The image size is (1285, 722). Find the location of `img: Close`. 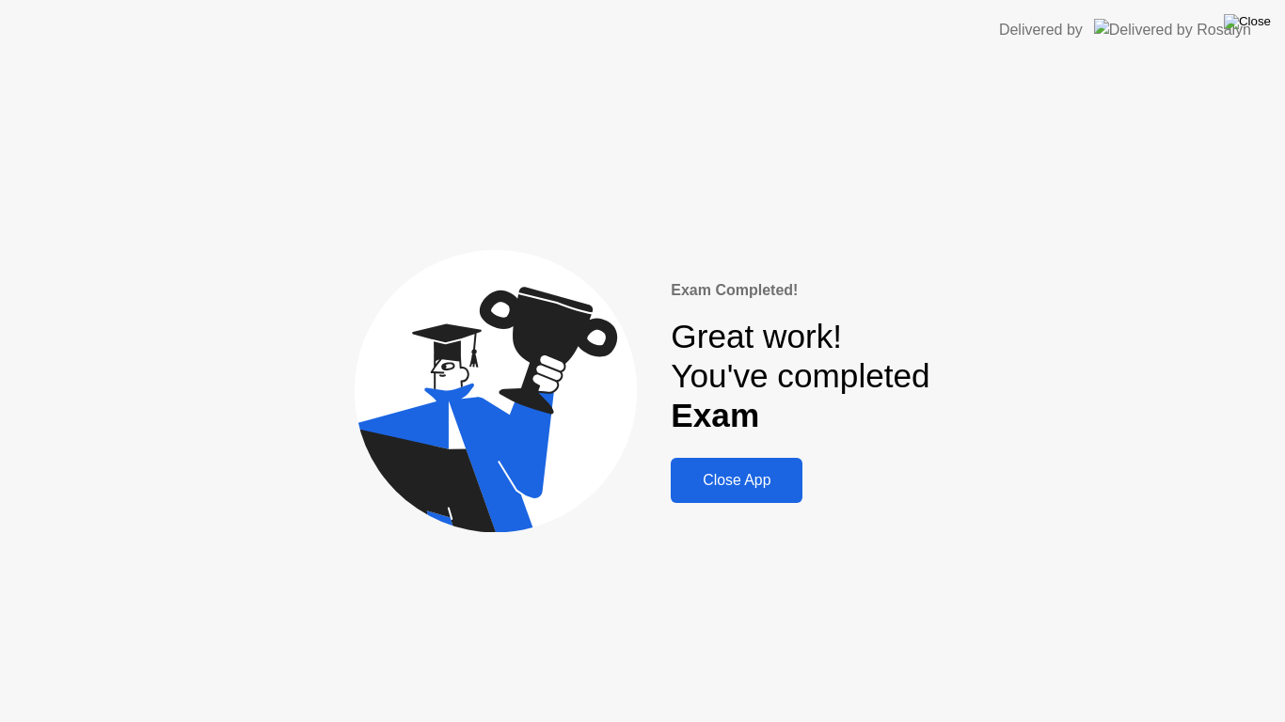

img: Close is located at coordinates (1247, 22).